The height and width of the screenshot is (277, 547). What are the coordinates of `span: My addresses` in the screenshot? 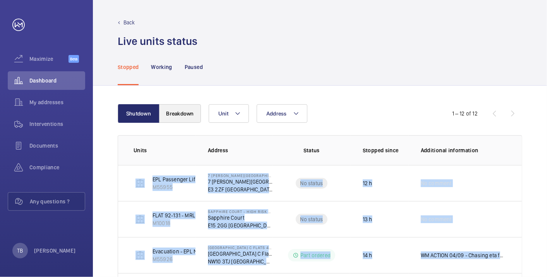 It's located at (57, 102).